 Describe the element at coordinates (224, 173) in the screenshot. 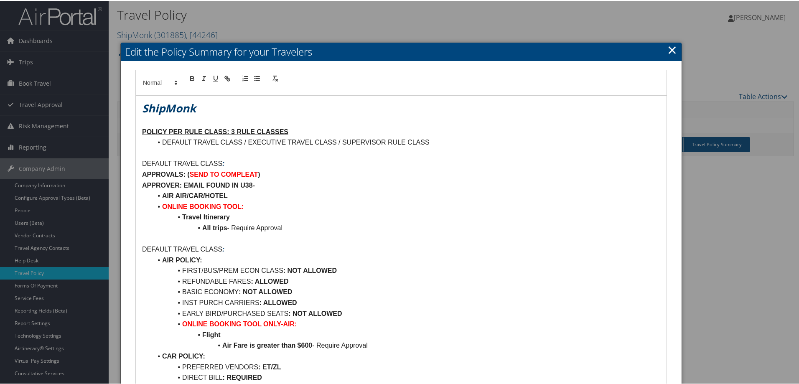

I see `strong: SEND TO COMPLEAT` at that location.